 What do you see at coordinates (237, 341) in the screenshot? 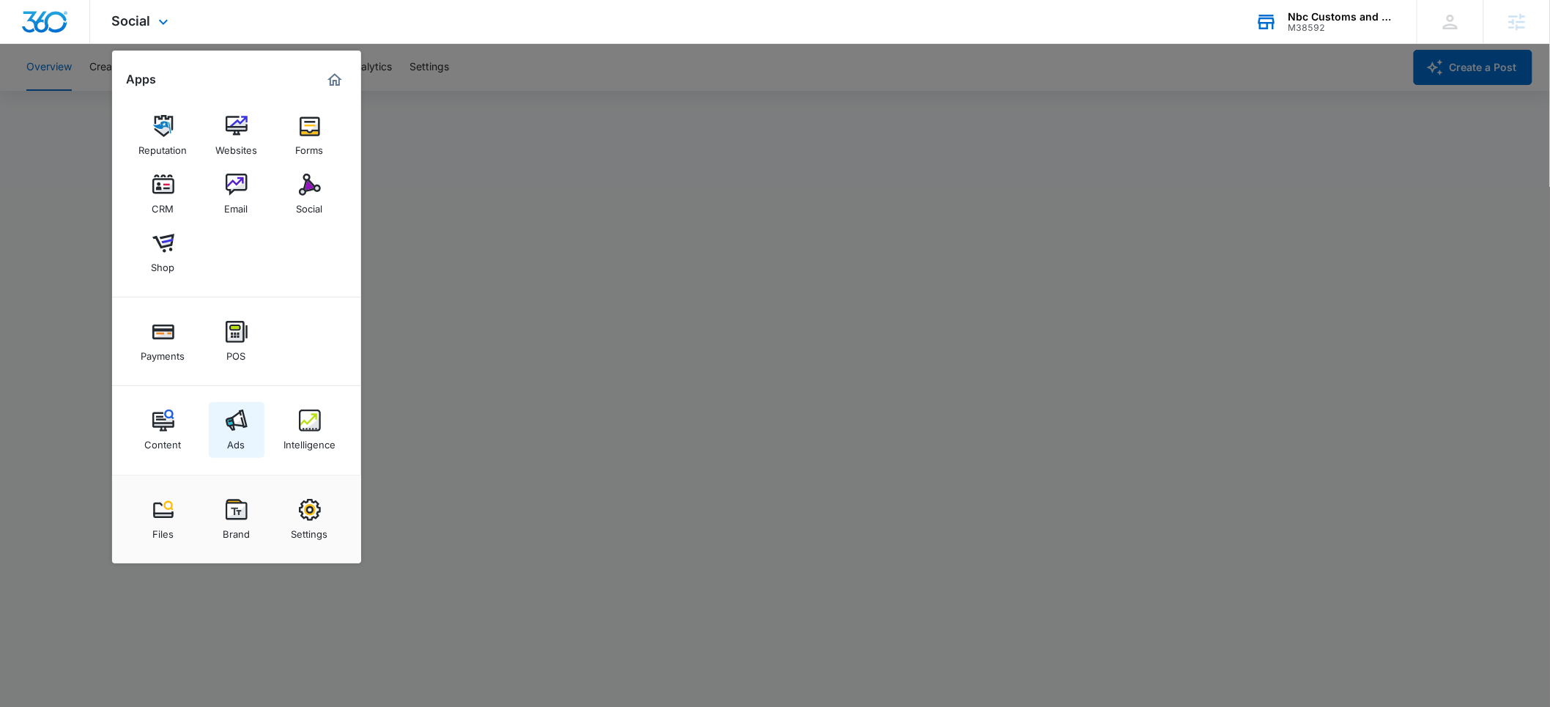
I see `a: POS` at bounding box center [237, 341].